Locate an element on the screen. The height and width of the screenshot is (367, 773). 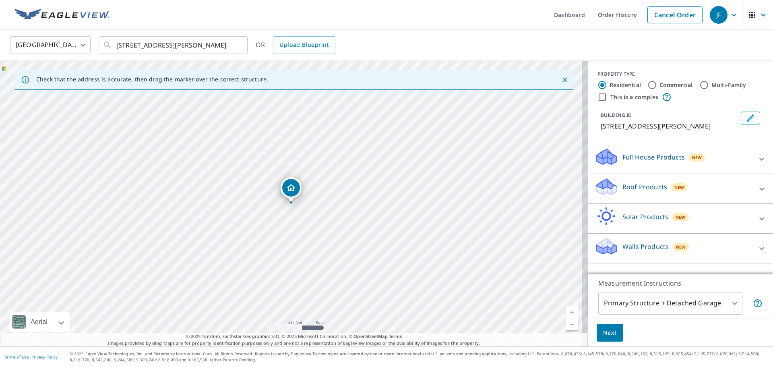
div: Full House ProductsNew is located at coordinates (680, 159).